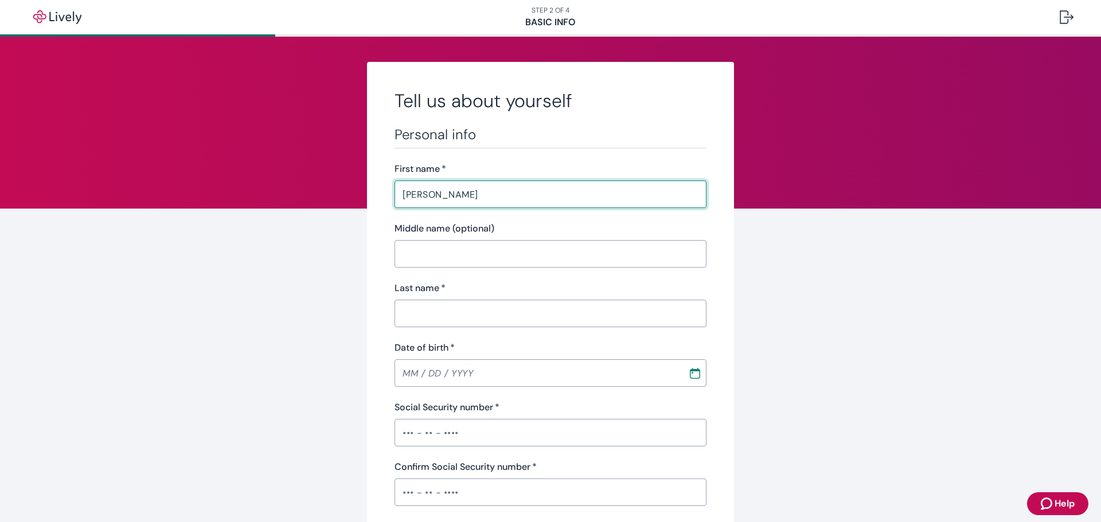  Describe the element at coordinates (1058, 504) in the screenshot. I see `button: Zendesk support iconHelp` at that location.